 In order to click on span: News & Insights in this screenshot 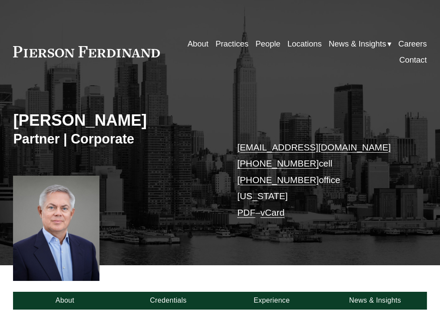, I will do `click(357, 43)`.